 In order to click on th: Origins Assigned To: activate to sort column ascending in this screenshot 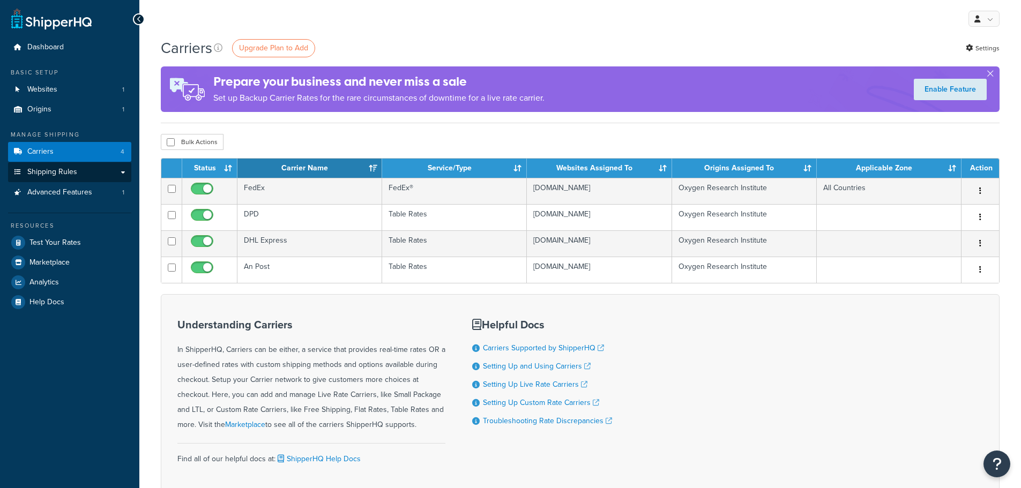, I will do `click(745, 168)`.